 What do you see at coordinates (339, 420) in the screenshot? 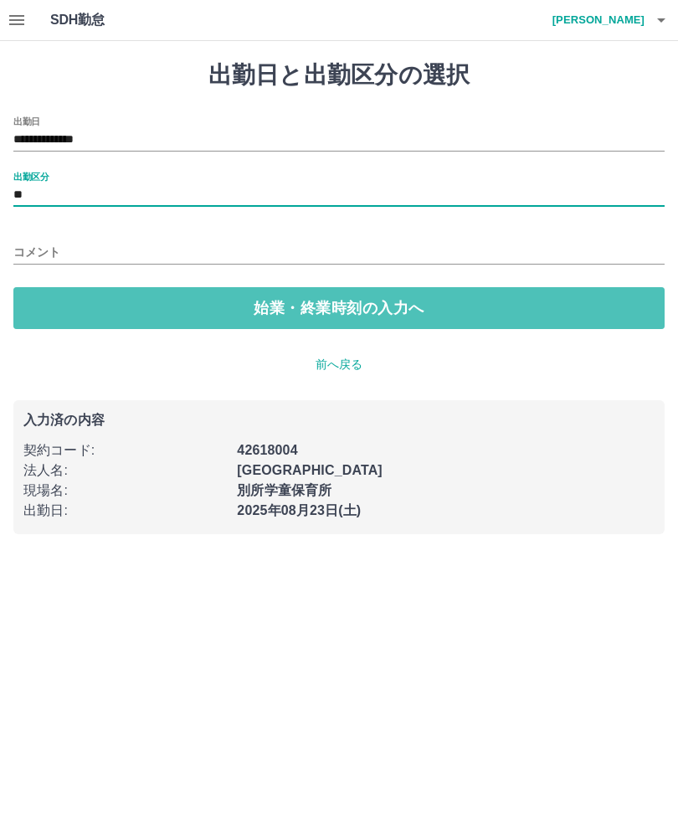
I see `p: 入力済の内容` at bounding box center [339, 420].